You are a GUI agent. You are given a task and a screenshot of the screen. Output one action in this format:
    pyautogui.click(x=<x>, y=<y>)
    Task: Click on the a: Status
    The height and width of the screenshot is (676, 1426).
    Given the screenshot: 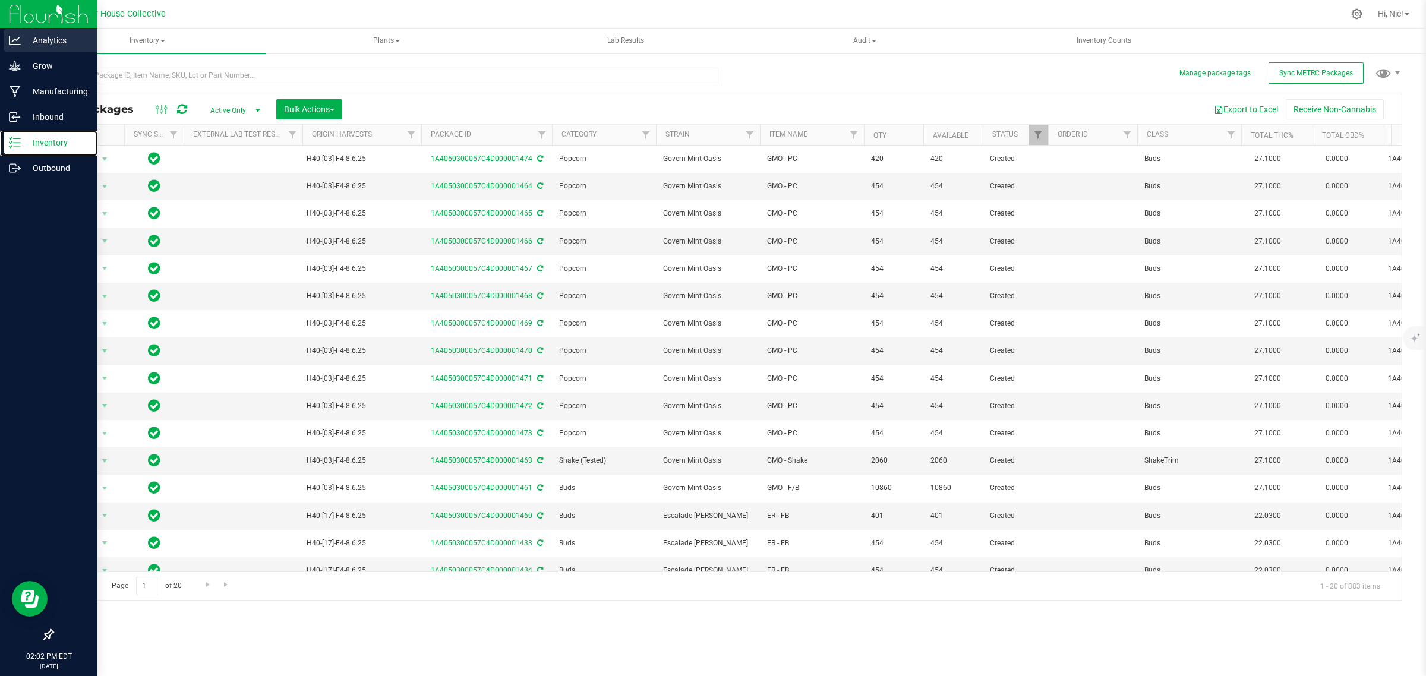 What is the action you would take?
    pyautogui.click(x=1005, y=134)
    